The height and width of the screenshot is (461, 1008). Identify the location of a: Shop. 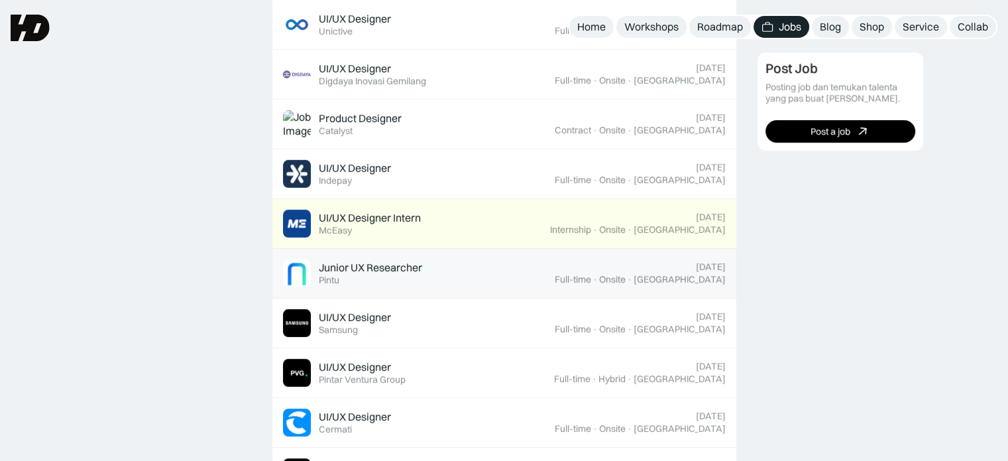
(872, 27).